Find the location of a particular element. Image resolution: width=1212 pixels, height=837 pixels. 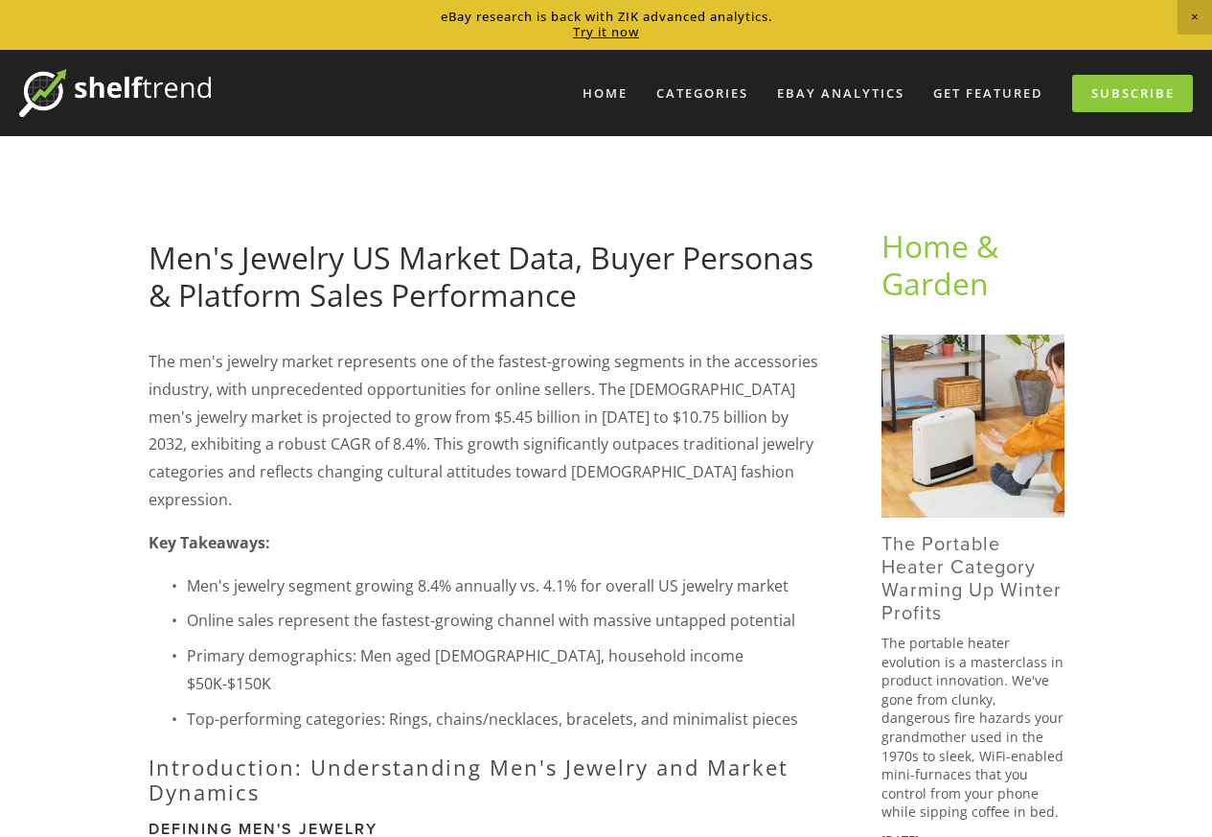

a: Men's Jewelry US Market Data, Buyer Personas & Platform Sales Performance is located at coordinates (481, 275).